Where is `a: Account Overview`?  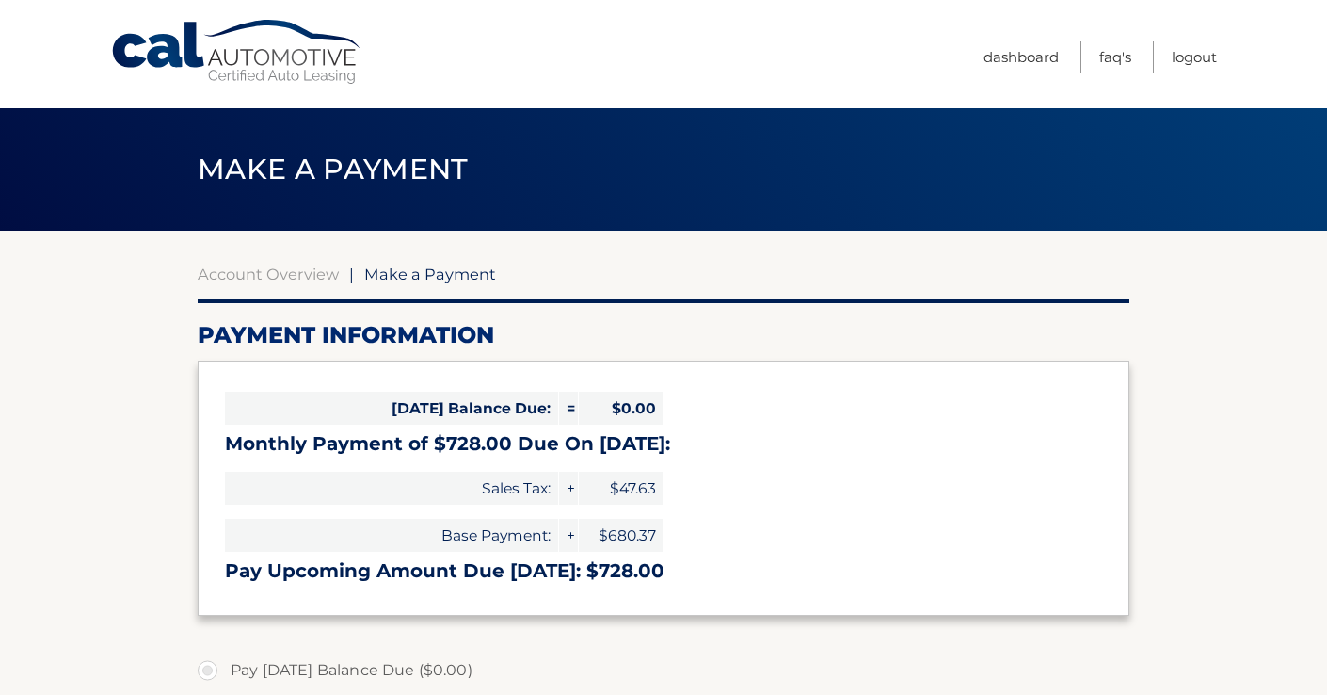 a: Account Overview is located at coordinates (268, 274).